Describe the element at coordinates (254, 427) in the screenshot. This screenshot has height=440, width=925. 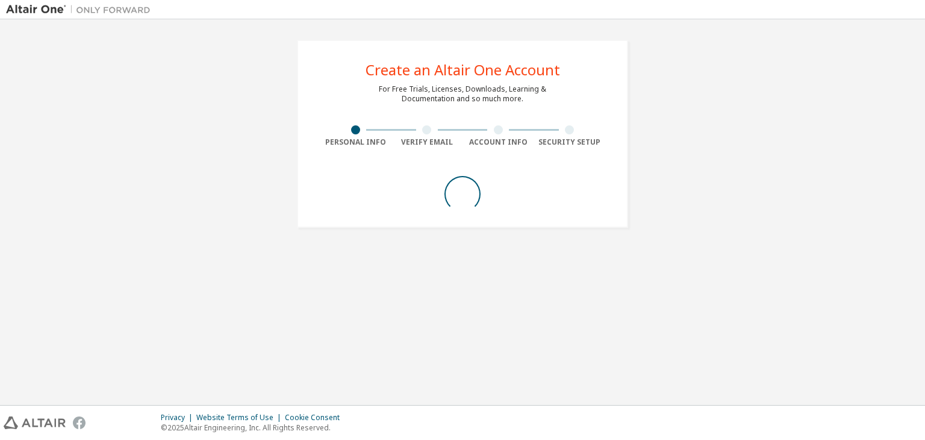
I see `p: © 2025 Altair Engineering, Inc. All Rights Reserved.` at that location.